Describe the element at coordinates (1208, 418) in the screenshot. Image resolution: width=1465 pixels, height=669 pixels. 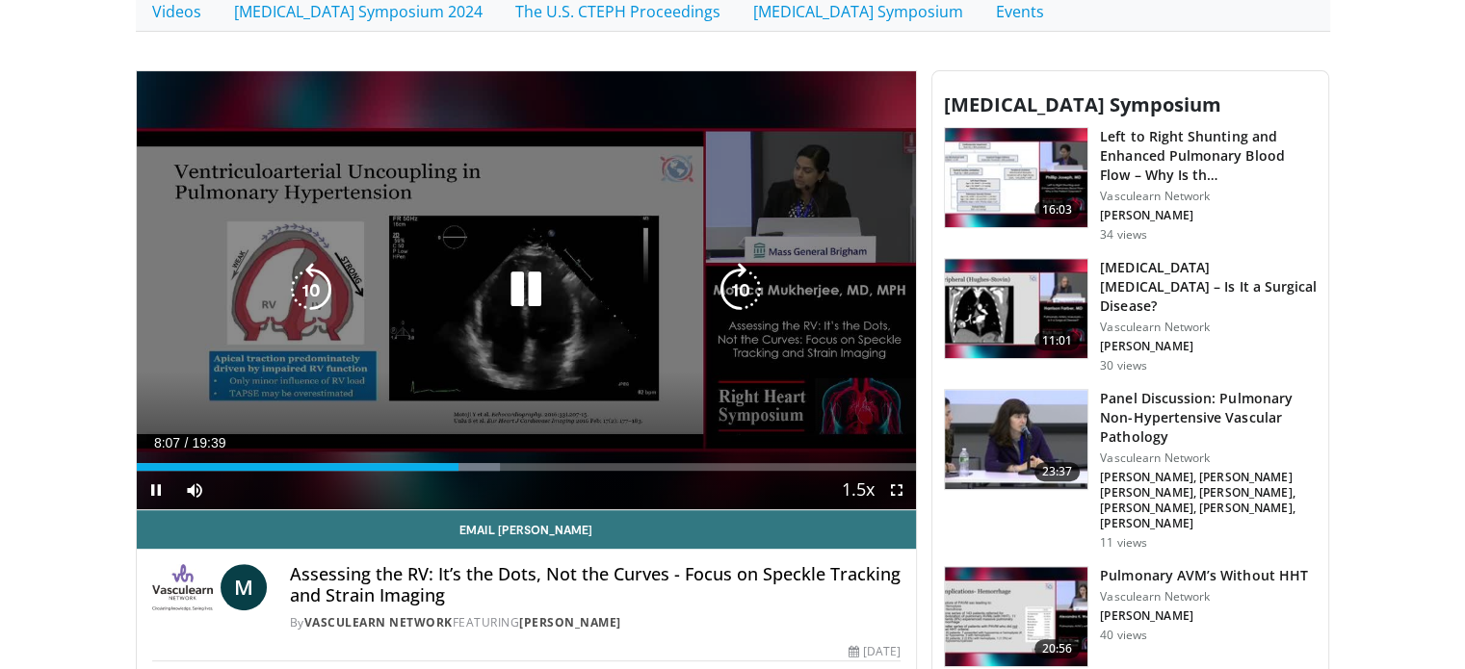
I see `h3: Panel Discussion: Pulmonary Non-Hypertensive Vascular Pathology` at that location.